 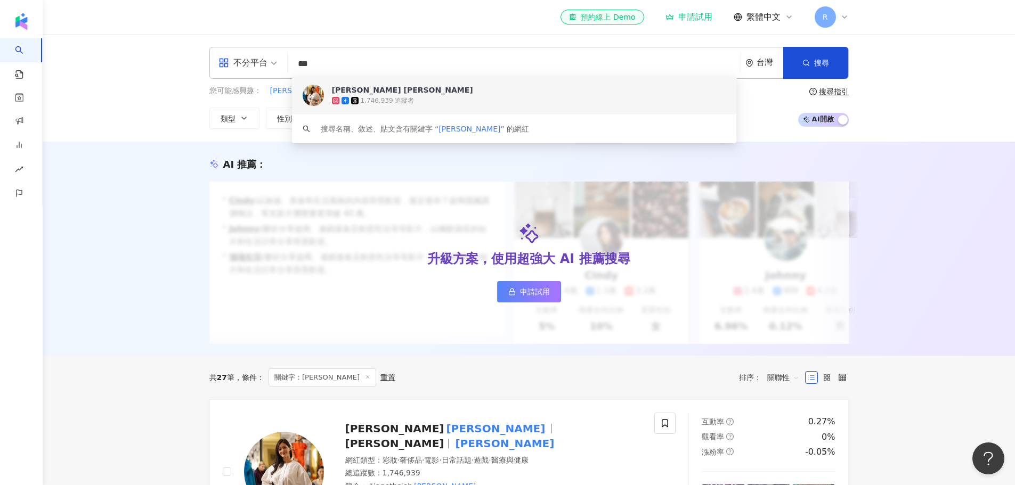 What do you see at coordinates (457, 460) in the screenshot?
I see `span: 日常話題` at bounding box center [457, 460].